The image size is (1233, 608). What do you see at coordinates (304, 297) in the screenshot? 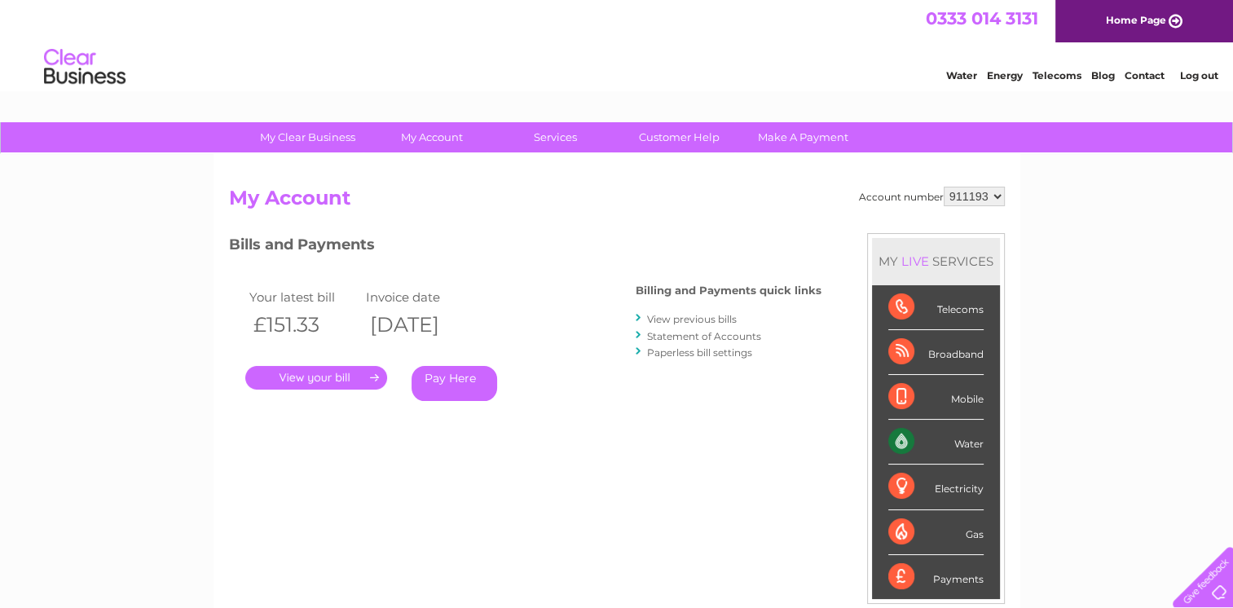
I see `td: Your latest bill` at bounding box center [304, 297].